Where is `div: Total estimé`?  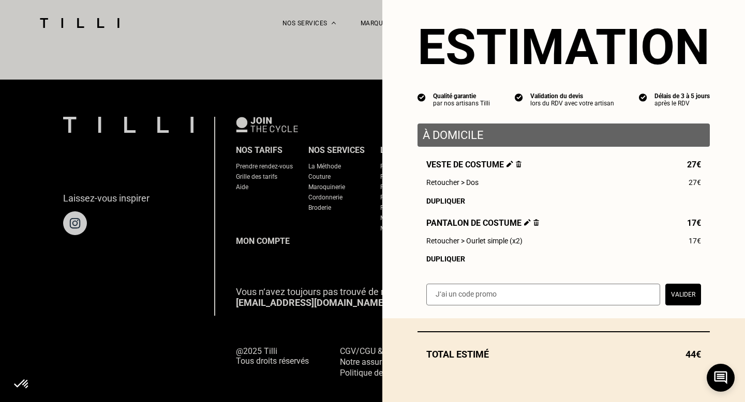
div: Total estimé is located at coordinates (563, 354).